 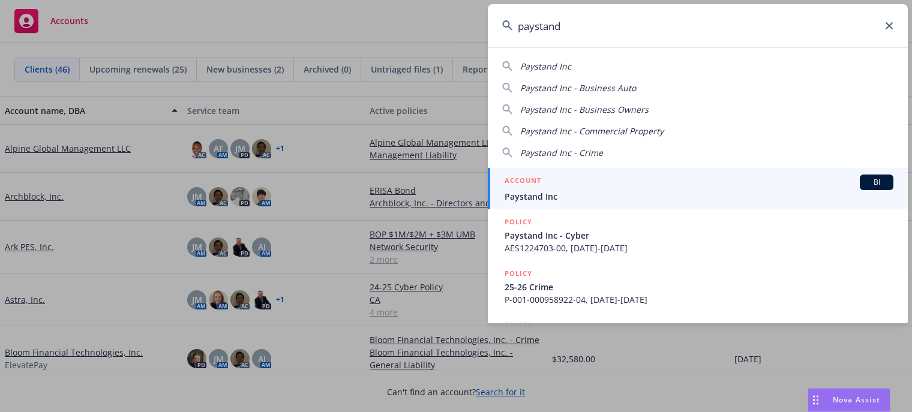 What do you see at coordinates (849, 400) in the screenshot?
I see `button: Nova Assist` at bounding box center [849, 400].